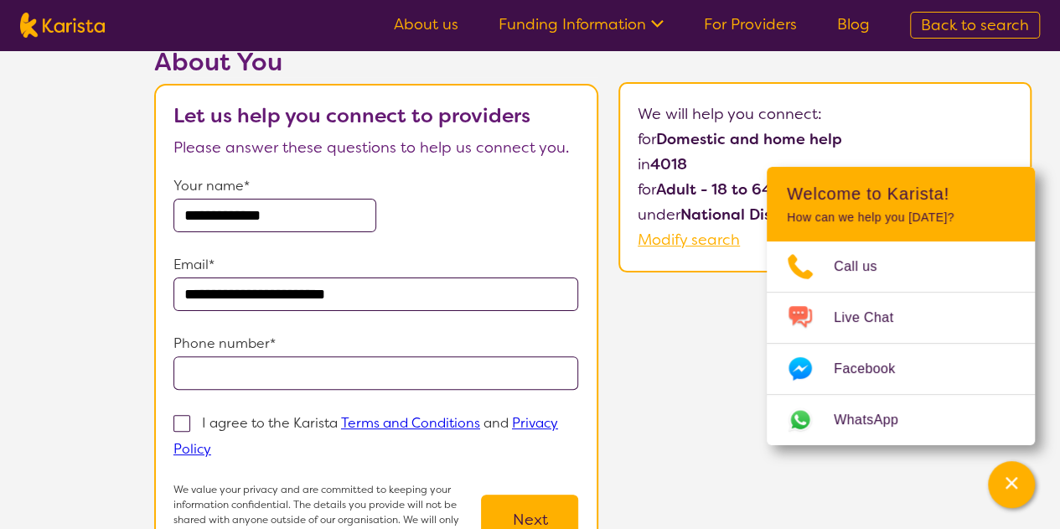 The width and height of the screenshot is (1060, 529). What do you see at coordinates (901, 306) in the screenshot?
I see `div: Channel Menu` at bounding box center [901, 306].